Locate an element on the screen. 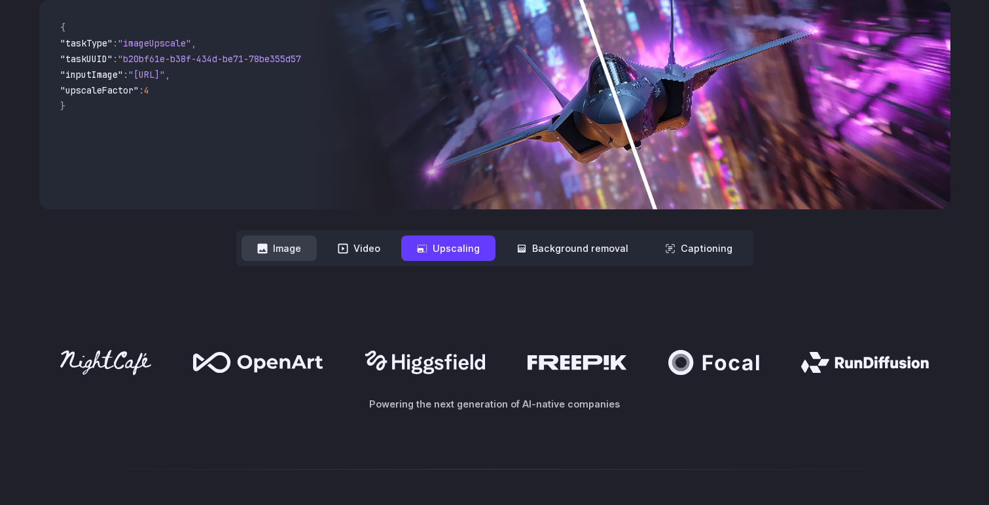  span: "b20bf61e-b38f-434d-be71-78be355d5795" is located at coordinates (217, 59).